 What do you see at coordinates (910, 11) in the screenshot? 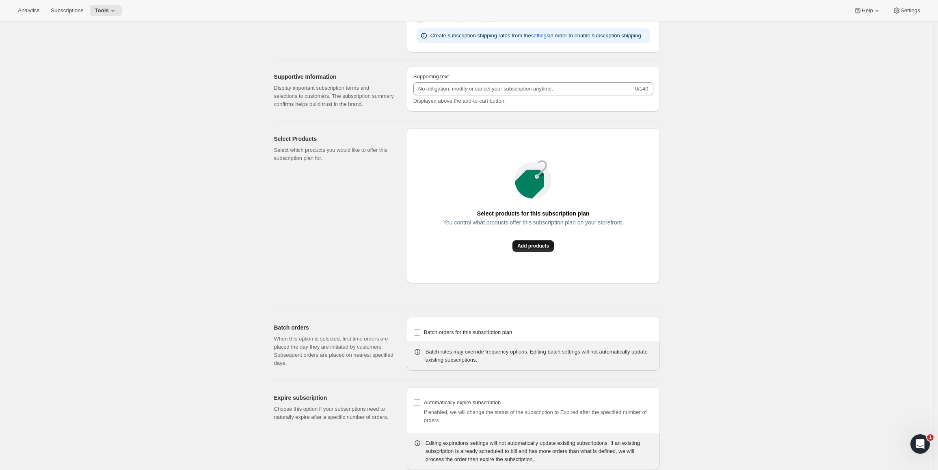
I see `span: Settings` at bounding box center [910, 11].